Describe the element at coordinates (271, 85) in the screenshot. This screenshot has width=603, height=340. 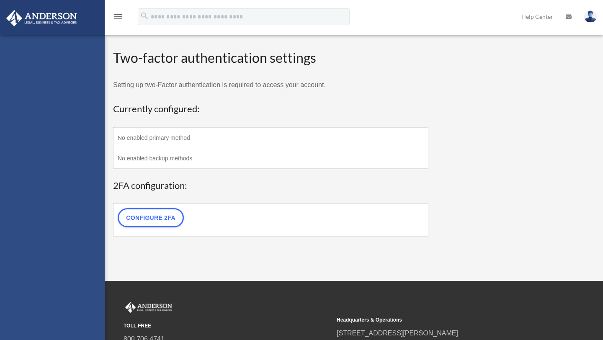
I see `p: Setting up two-Factor authentication is required to access your account.` at that location.